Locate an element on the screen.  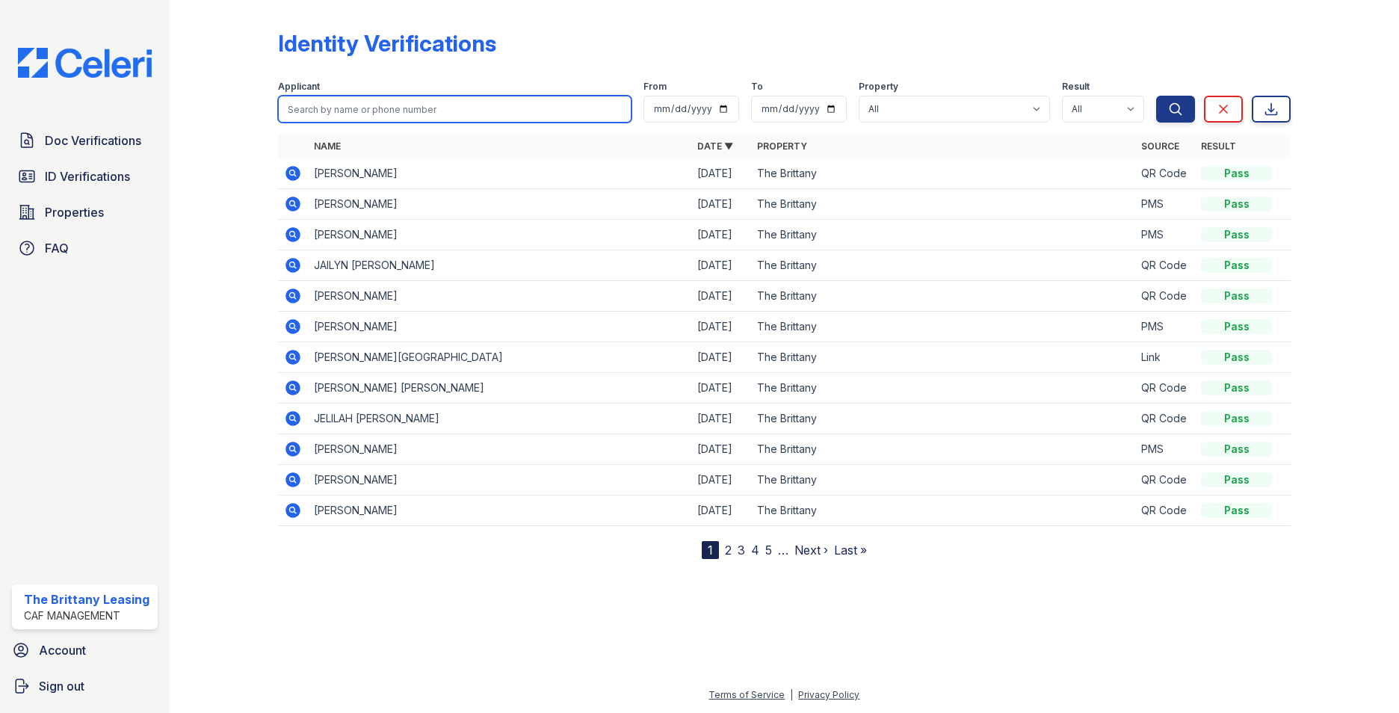
a: 4 is located at coordinates (755, 550).